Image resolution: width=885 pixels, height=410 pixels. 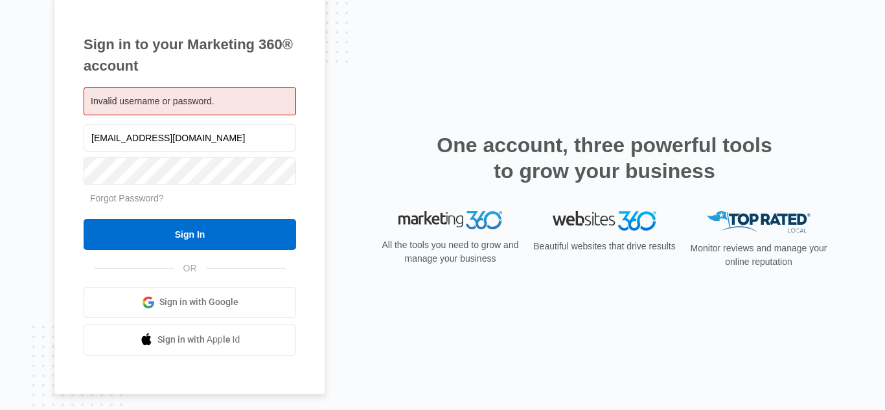 I want to click on span: OR, so click(x=190, y=268).